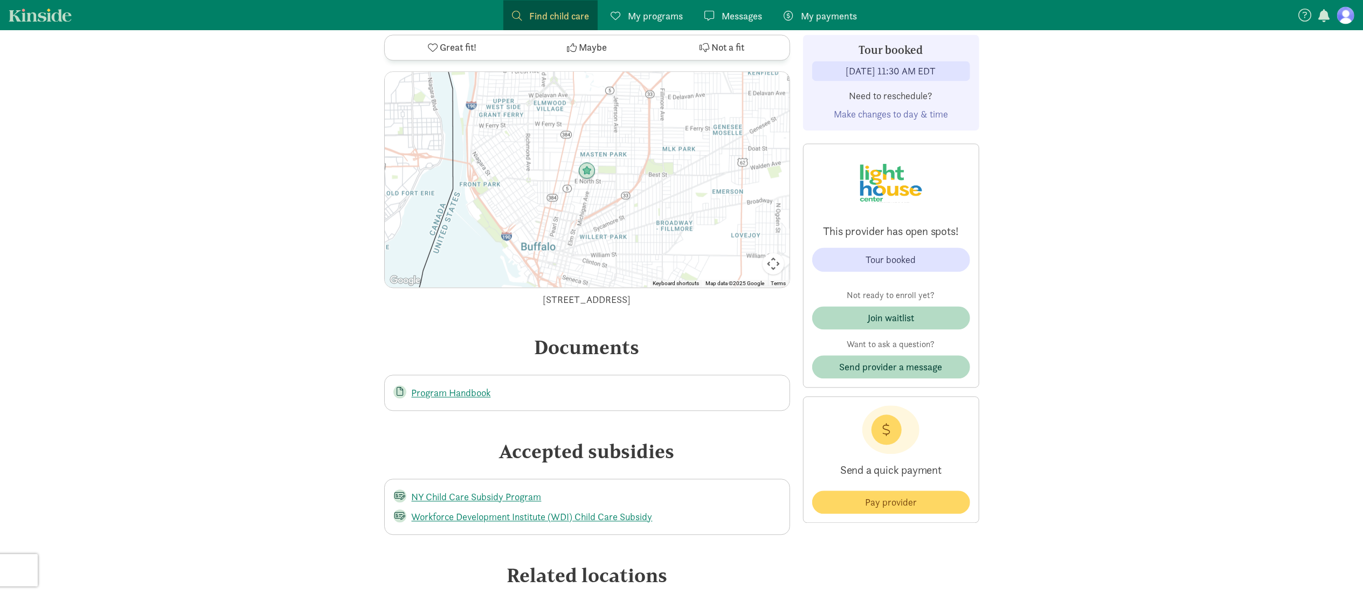 Image resolution: width=1363 pixels, height=594 pixels. Describe the element at coordinates (891, 502) in the screenshot. I see `span: Pay provider` at that location.